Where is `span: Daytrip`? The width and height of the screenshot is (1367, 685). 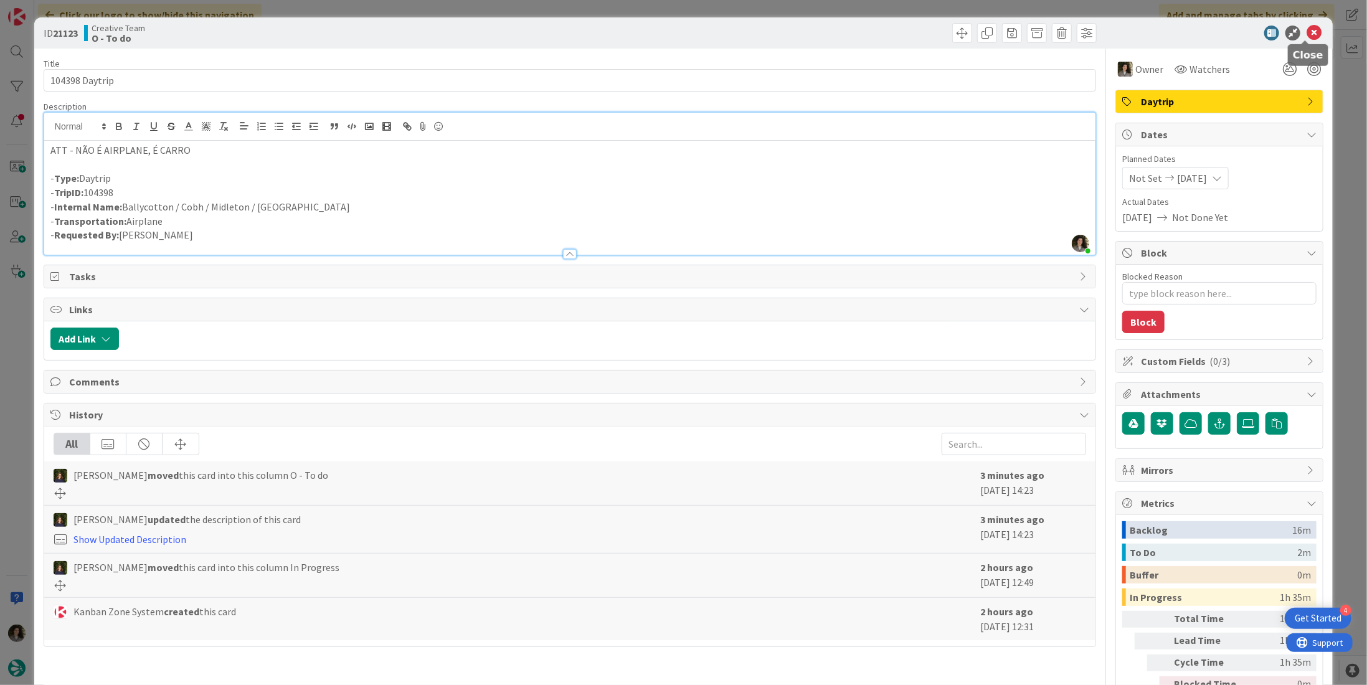 span: Daytrip is located at coordinates (1220, 101).